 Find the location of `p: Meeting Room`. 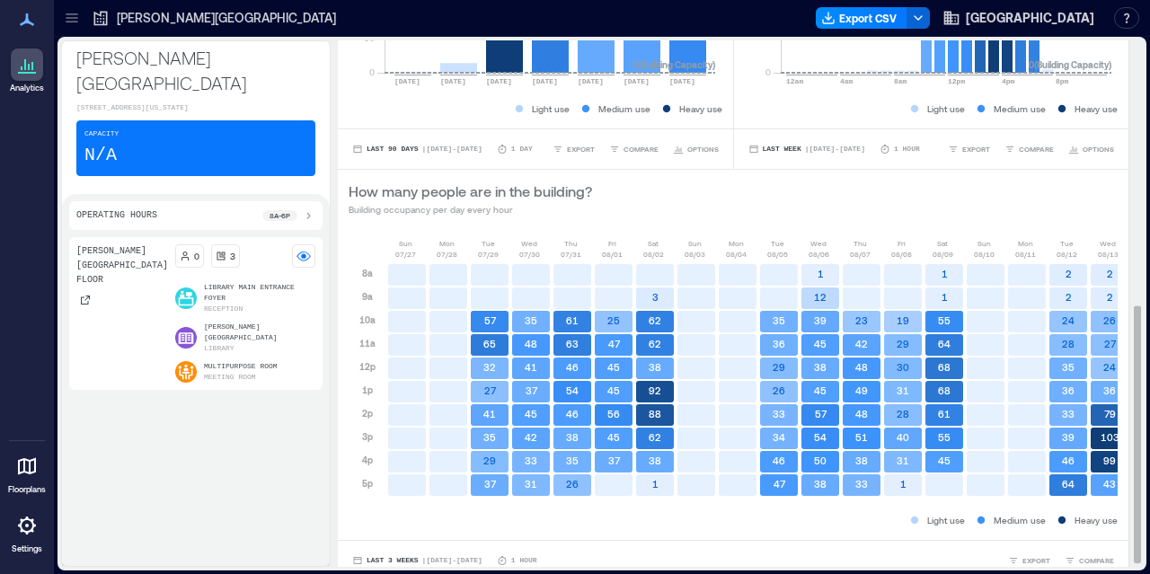

p: Meeting Room is located at coordinates (230, 377).